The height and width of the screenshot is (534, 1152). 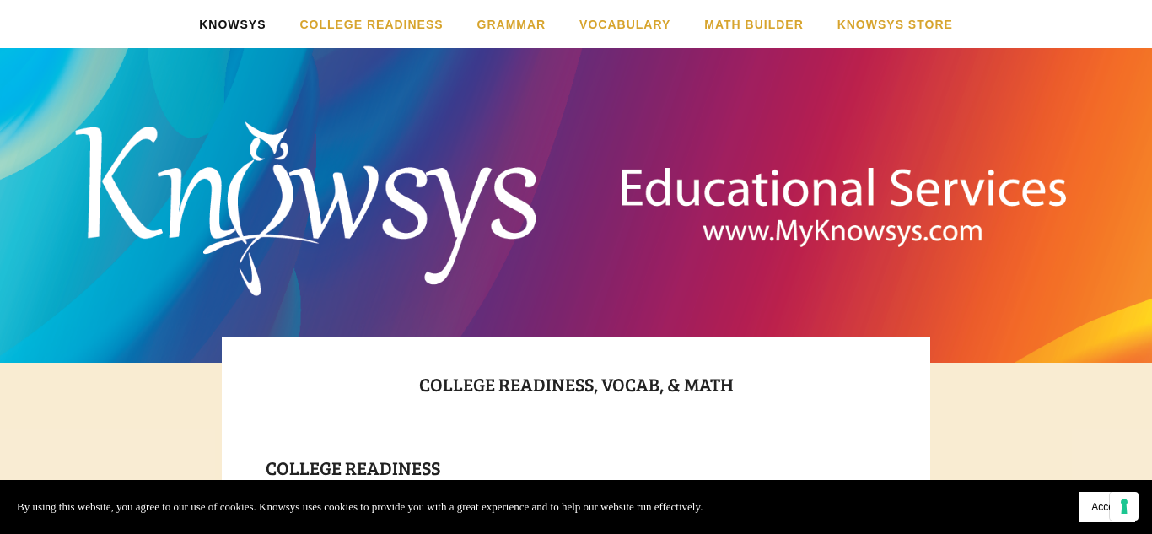 What do you see at coordinates (1107, 507) in the screenshot?
I see `button: Accept` at bounding box center [1107, 507].